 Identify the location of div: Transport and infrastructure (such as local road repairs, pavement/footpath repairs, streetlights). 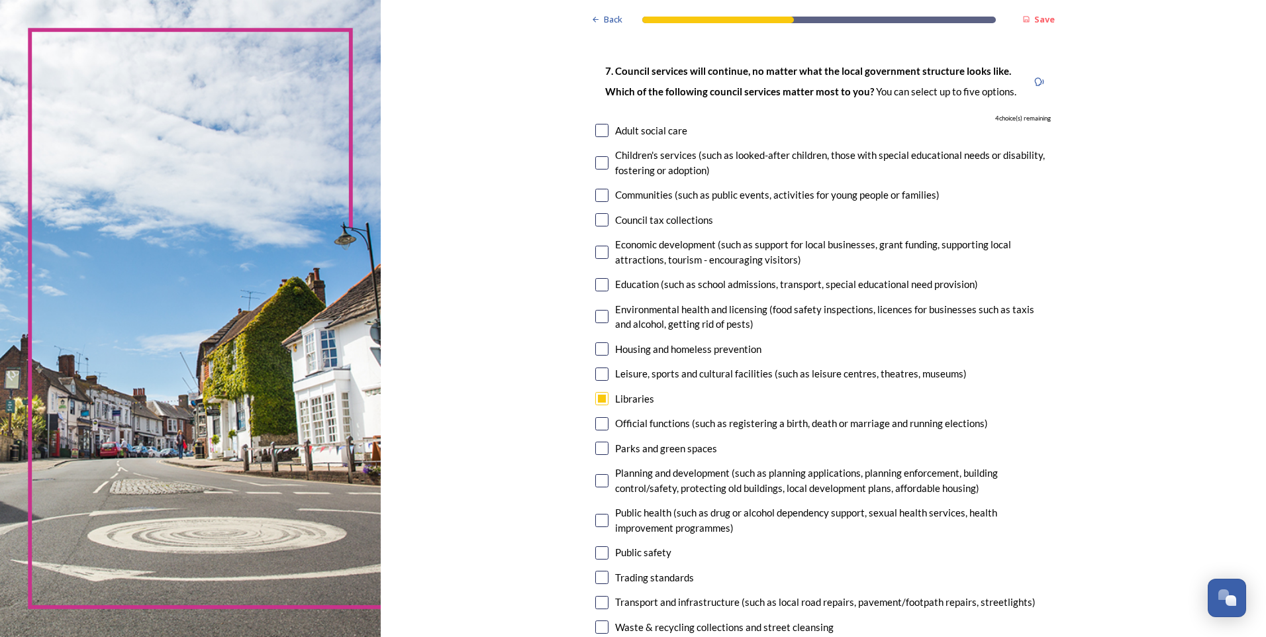
(825, 602).